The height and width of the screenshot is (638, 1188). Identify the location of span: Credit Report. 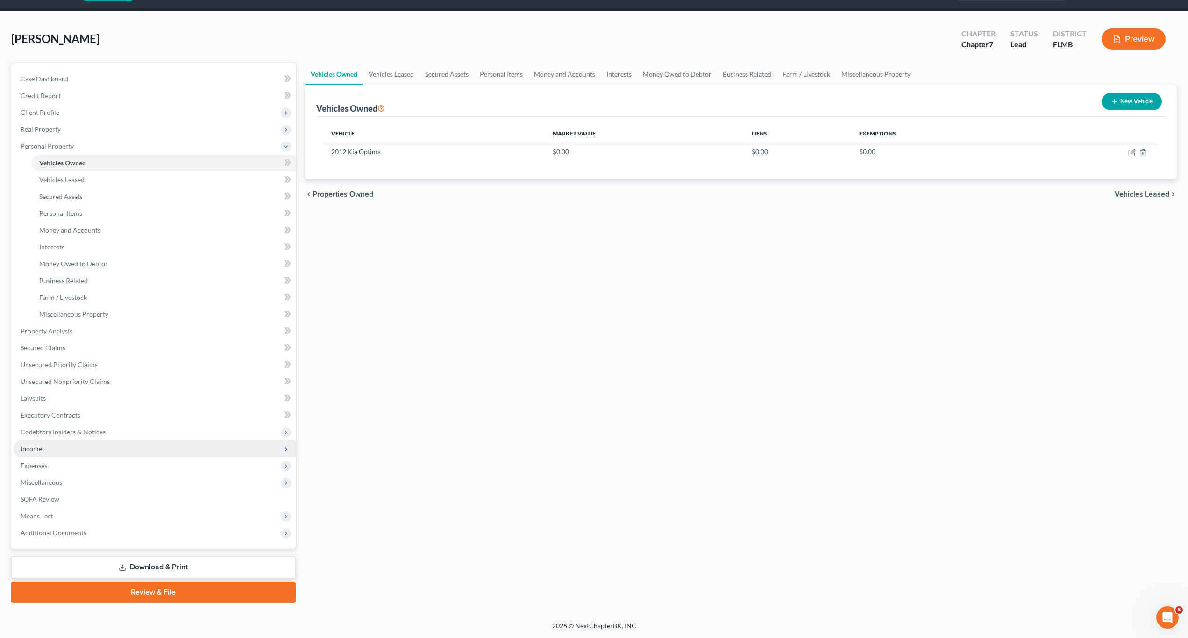
(41, 95).